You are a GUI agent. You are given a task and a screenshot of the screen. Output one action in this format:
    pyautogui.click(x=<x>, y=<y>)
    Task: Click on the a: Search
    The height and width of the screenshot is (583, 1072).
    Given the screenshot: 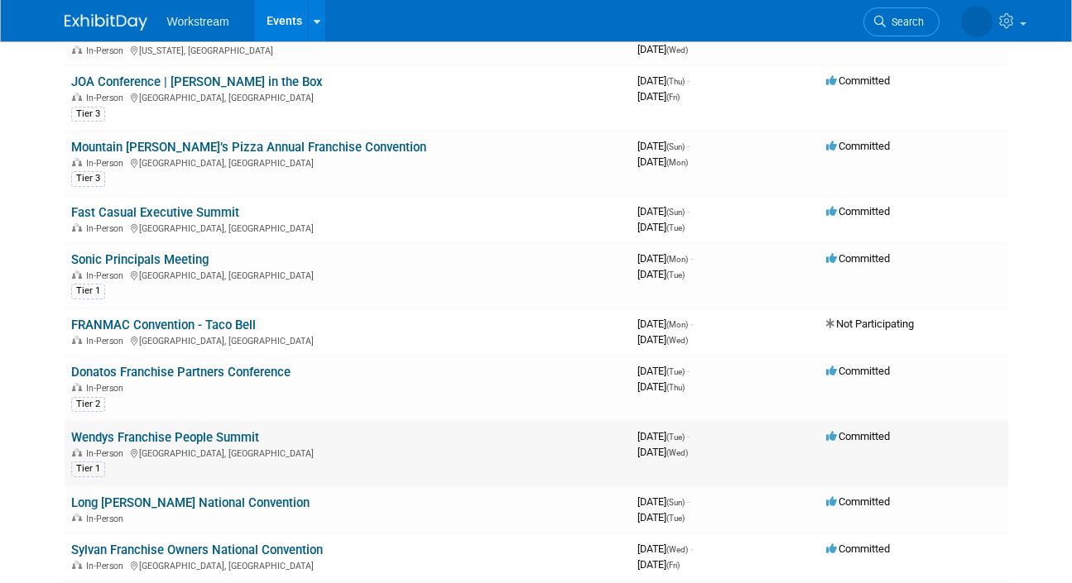 What is the action you would take?
    pyautogui.click(x=901, y=22)
    